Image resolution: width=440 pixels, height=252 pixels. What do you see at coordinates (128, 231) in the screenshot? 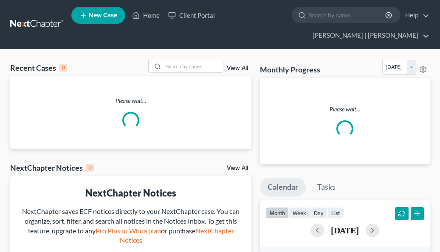
I see `a: Pro Plus or Whoa plan` at bounding box center [128, 231].